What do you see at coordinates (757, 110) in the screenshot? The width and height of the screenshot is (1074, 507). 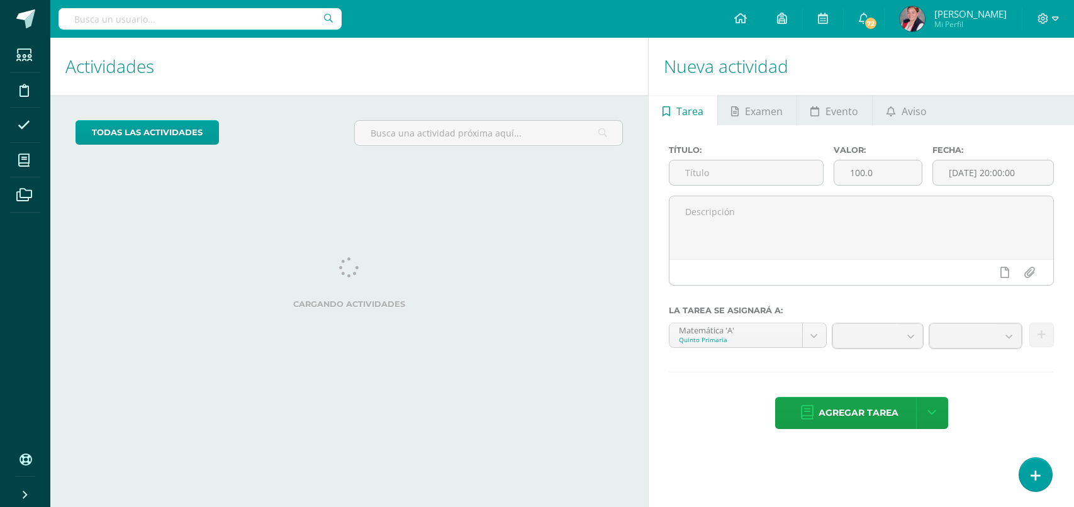 I see `a: Examen` at bounding box center [757, 110].